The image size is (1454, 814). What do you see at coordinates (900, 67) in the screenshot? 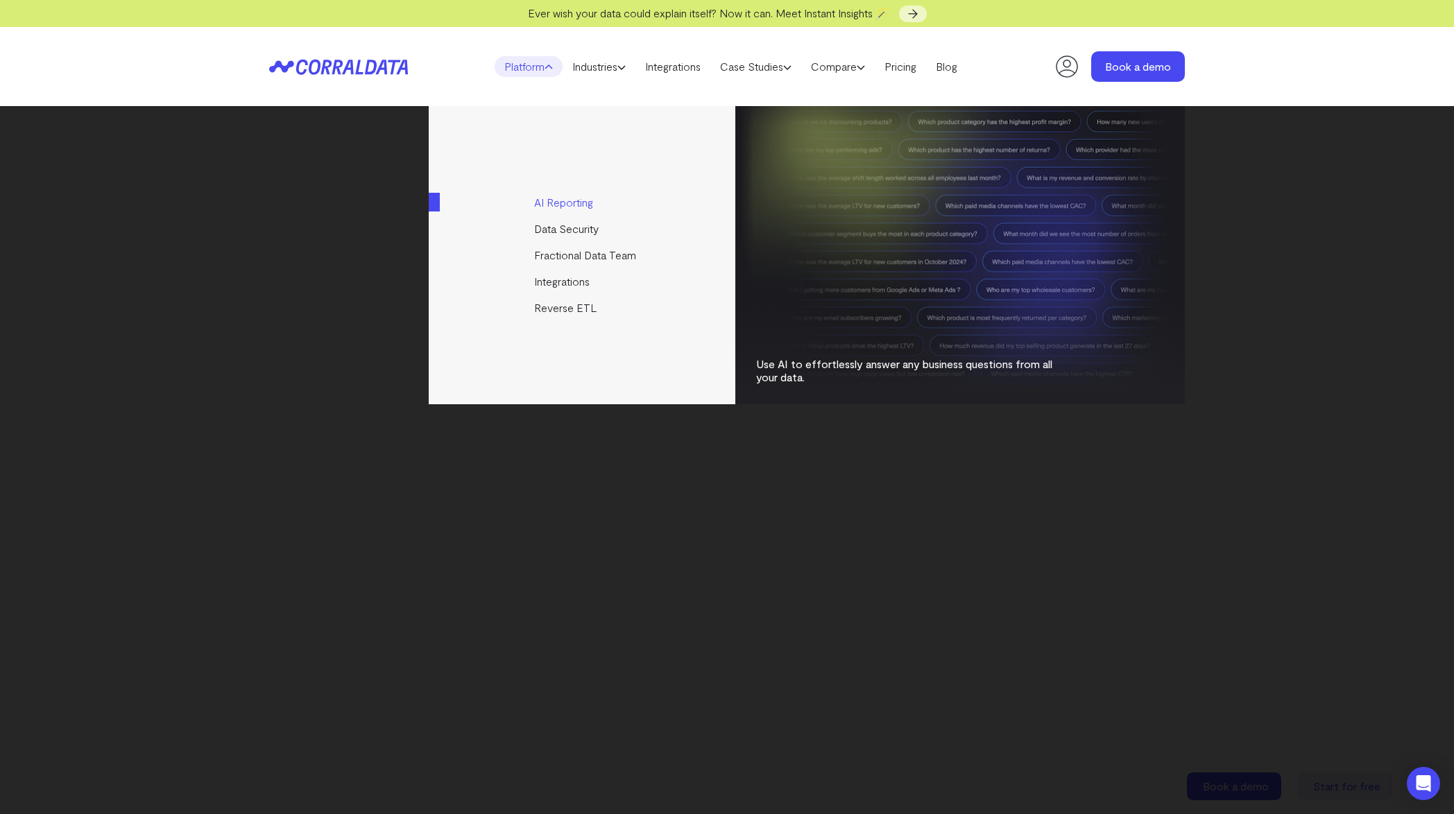
I see `a: Pricing` at bounding box center [900, 67].